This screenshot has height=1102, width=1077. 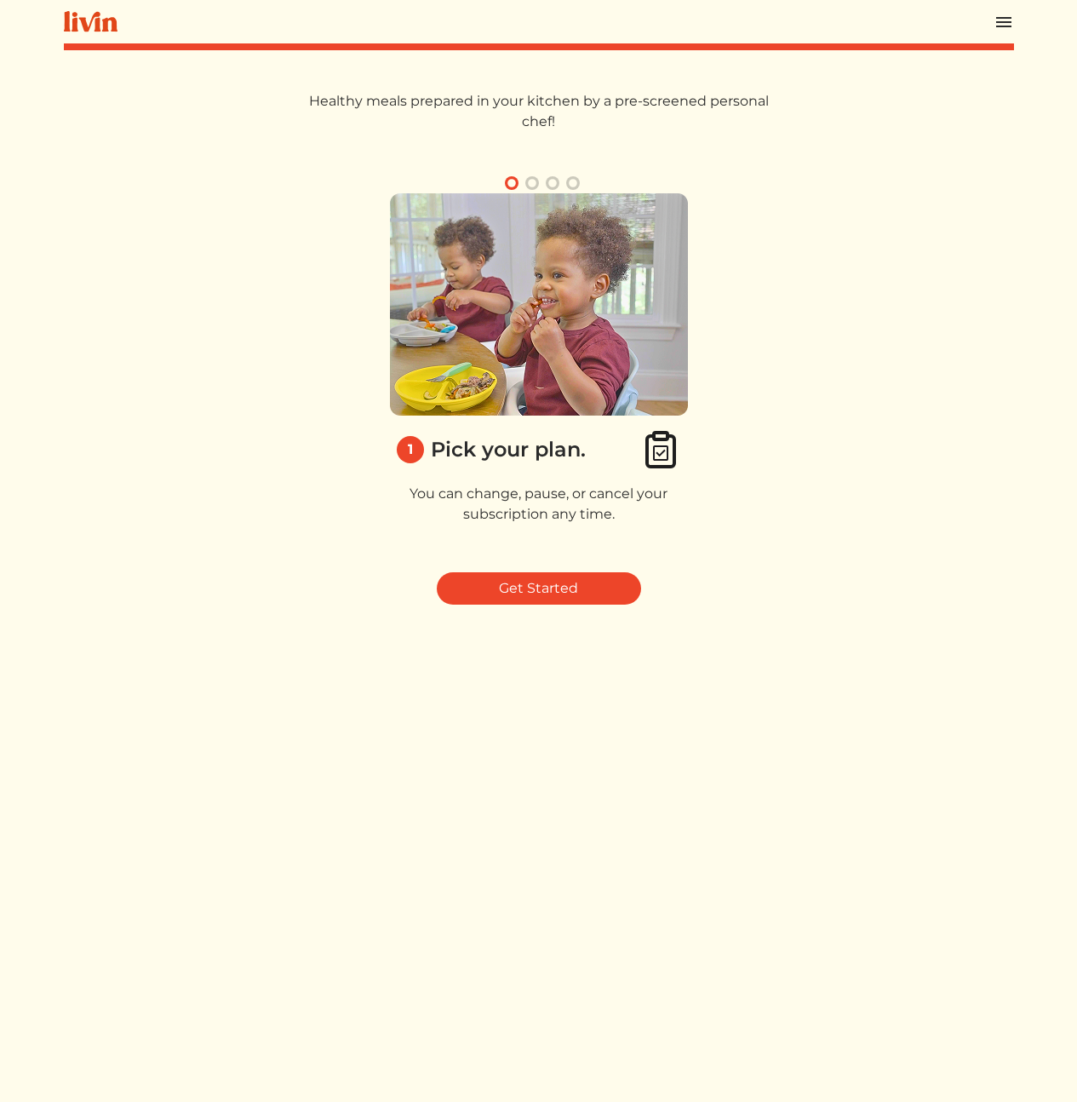 What do you see at coordinates (539, 304) in the screenshot?
I see `img: 1_pick_plan-58eb60cc534f7a7539062c92543540e51162102f37796608976bb4e513d204c1.png` at bounding box center [539, 304].